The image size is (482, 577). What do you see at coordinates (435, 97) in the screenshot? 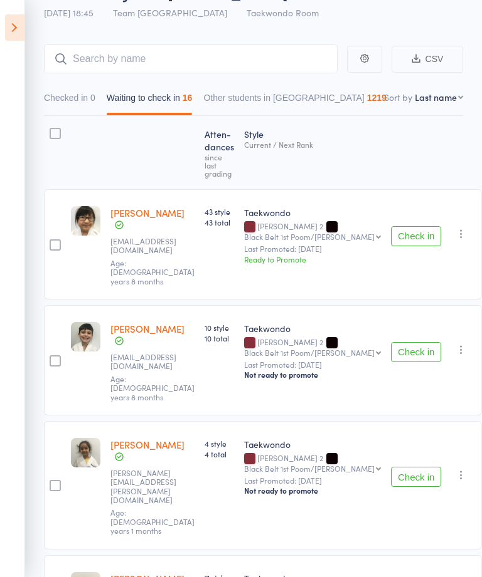
I see `div: Last name` at bounding box center [435, 97].